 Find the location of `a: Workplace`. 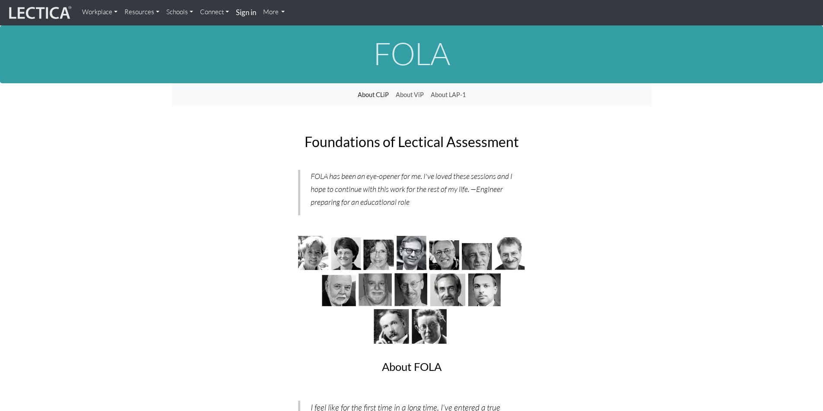

a: Workplace is located at coordinates (100, 12).